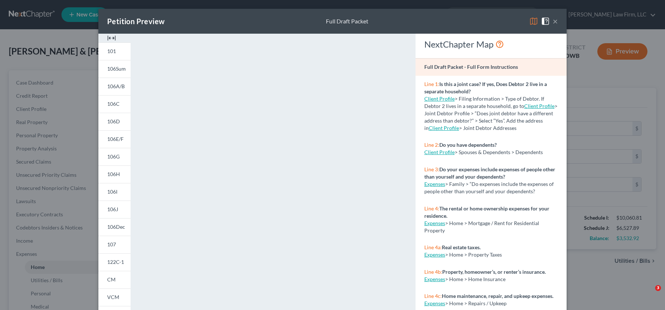  What do you see at coordinates (114, 156) in the screenshot?
I see `a: 106G` at bounding box center [114, 156].